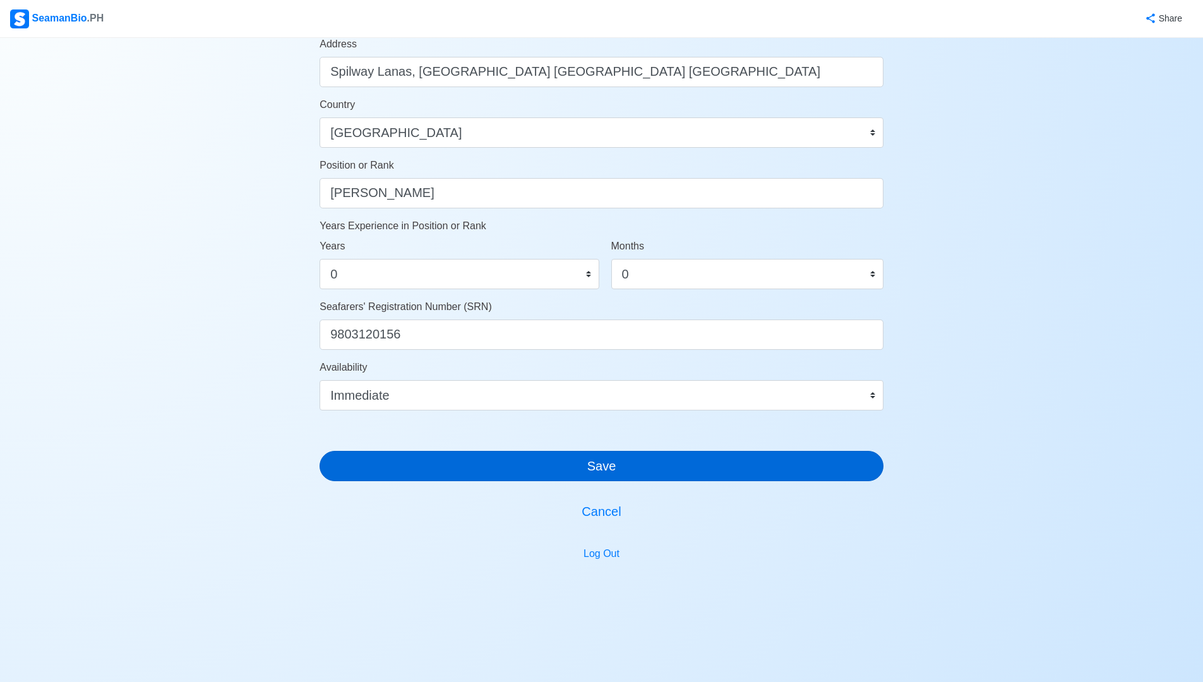 Image resolution: width=1203 pixels, height=682 pixels. Describe the element at coordinates (337, 105) in the screenshot. I see `label: Country` at that location.